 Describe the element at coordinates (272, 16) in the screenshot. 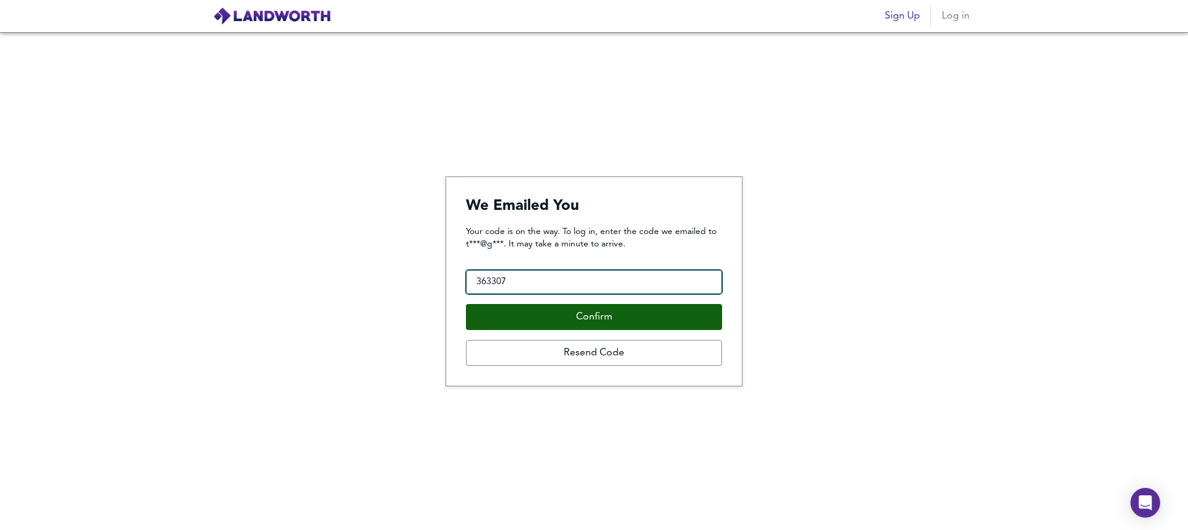

I see `img: logo` at that location.